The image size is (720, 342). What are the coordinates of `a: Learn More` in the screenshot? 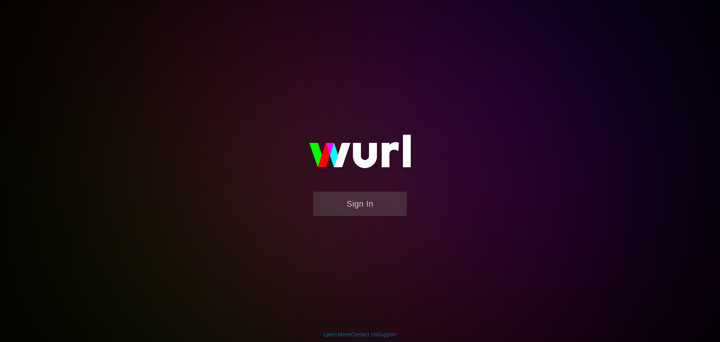 It's located at (337, 334).